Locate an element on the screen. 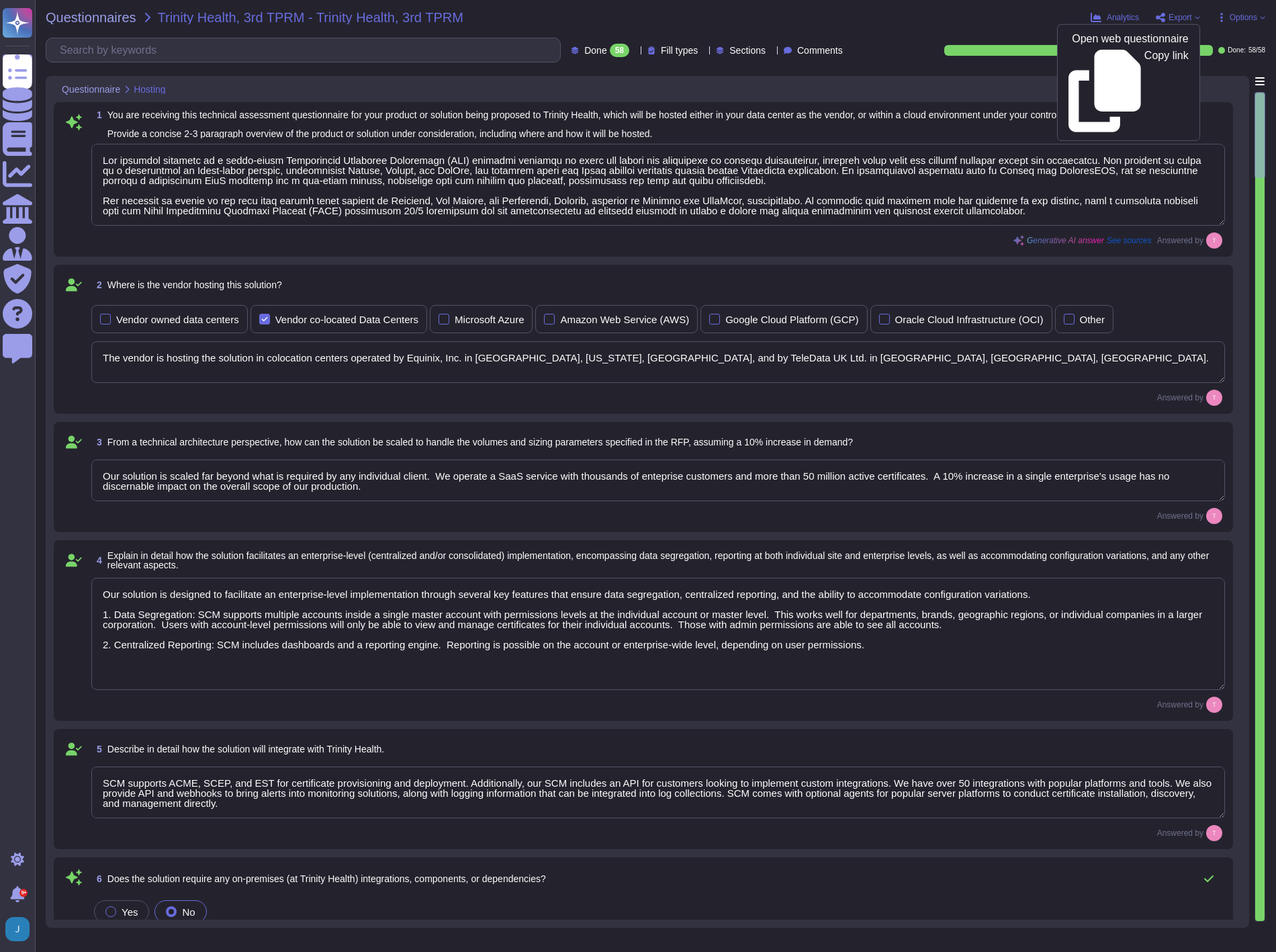 The image size is (1276, 952). span: Comments is located at coordinates (820, 50).